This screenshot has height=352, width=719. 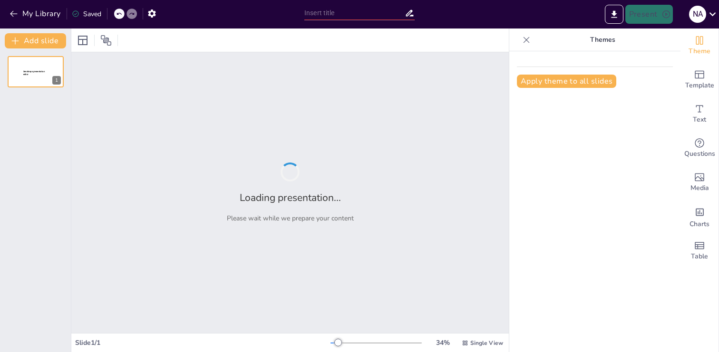 I want to click on p: Please wait while we prepare your content, so click(x=290, y=218).